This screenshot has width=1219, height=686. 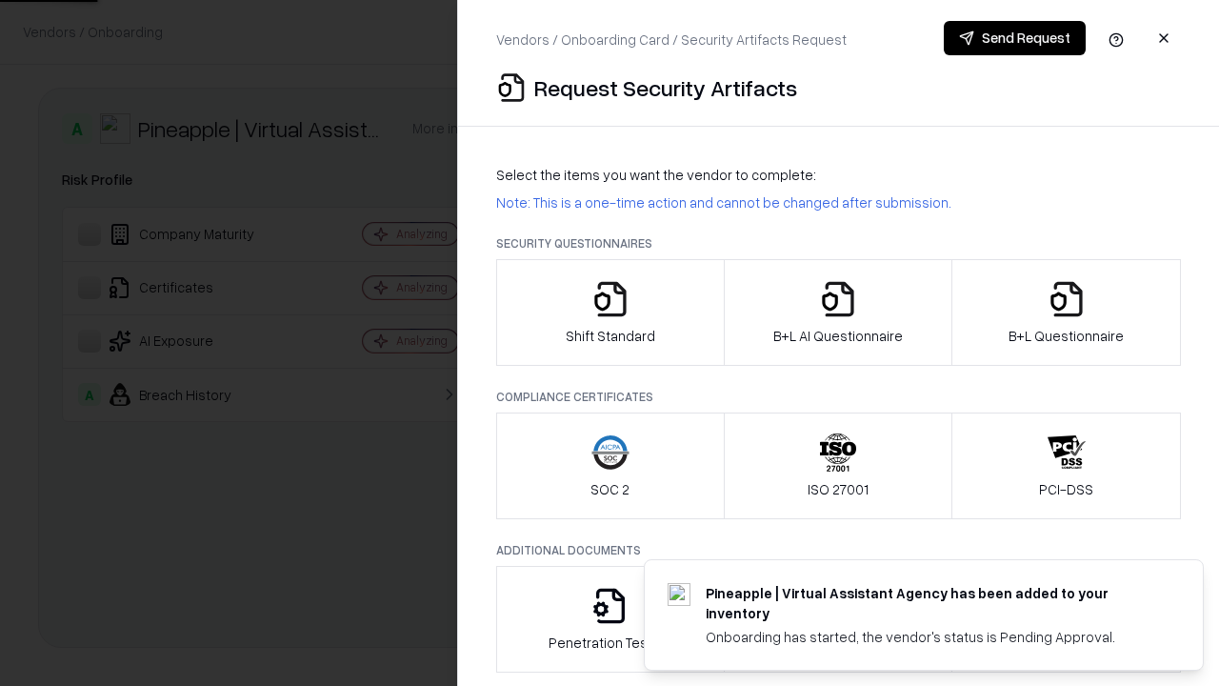 I want to click on p: Compliance Certificates, so click(x=838, y=396).